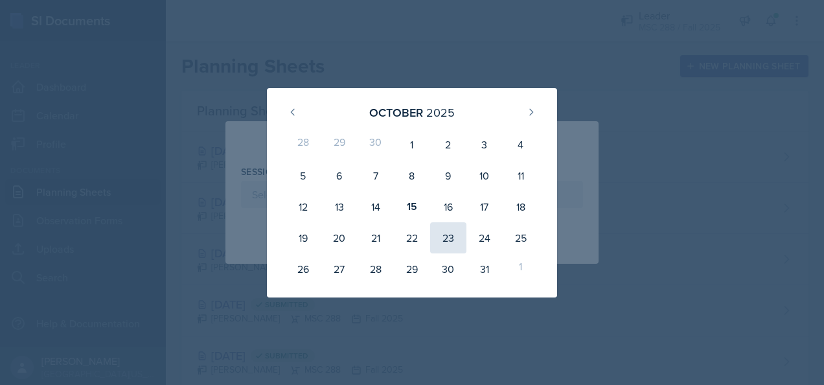 The height and width of the screenshot is (385, 824). Describe the element at coordinates (521, 207) in the screenshot. I see `div: 18` at that location.